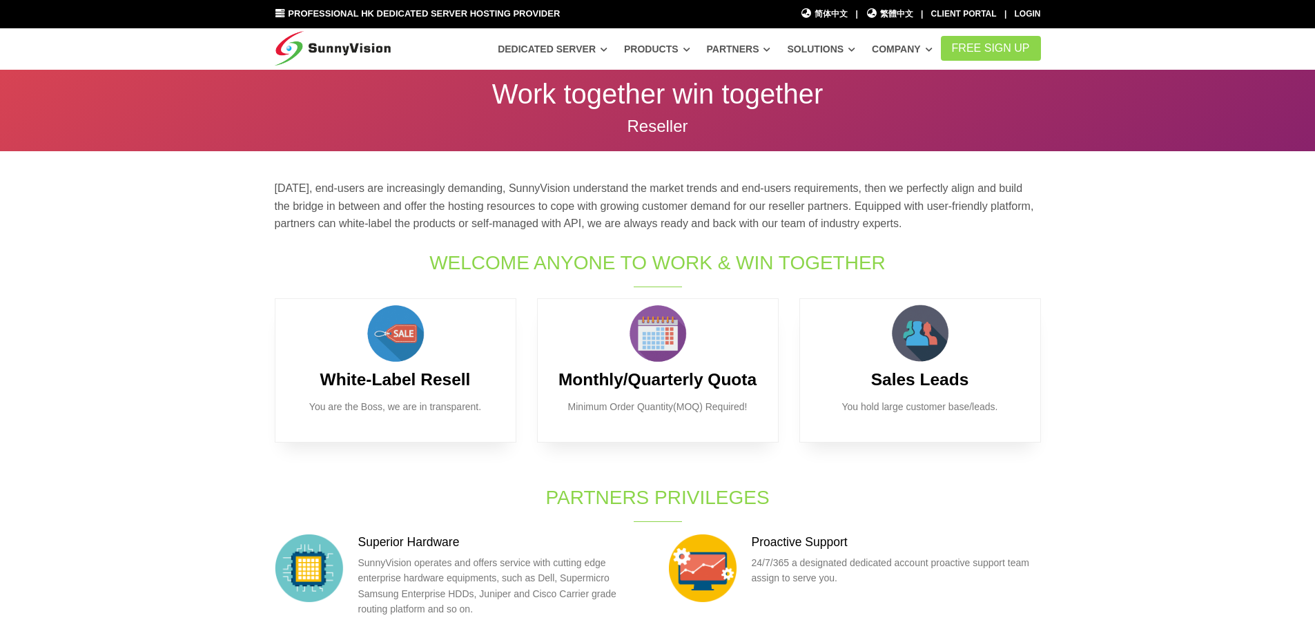 The image size is (1315, 629). I want to click on img: sales.png, so click(395, 333).